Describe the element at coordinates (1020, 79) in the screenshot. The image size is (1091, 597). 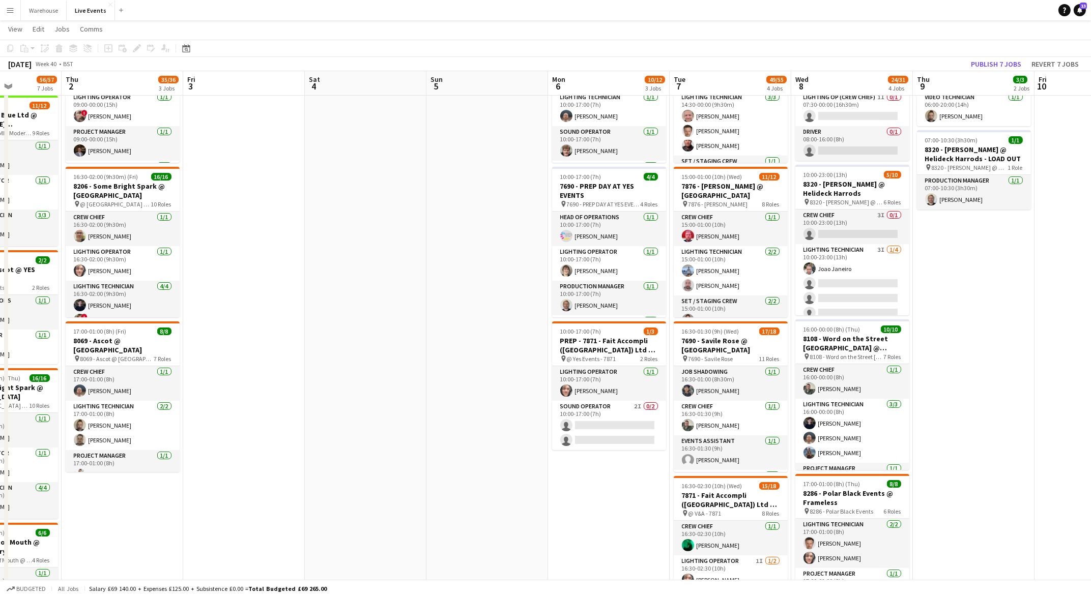
I see `span: 3/3` at that location.